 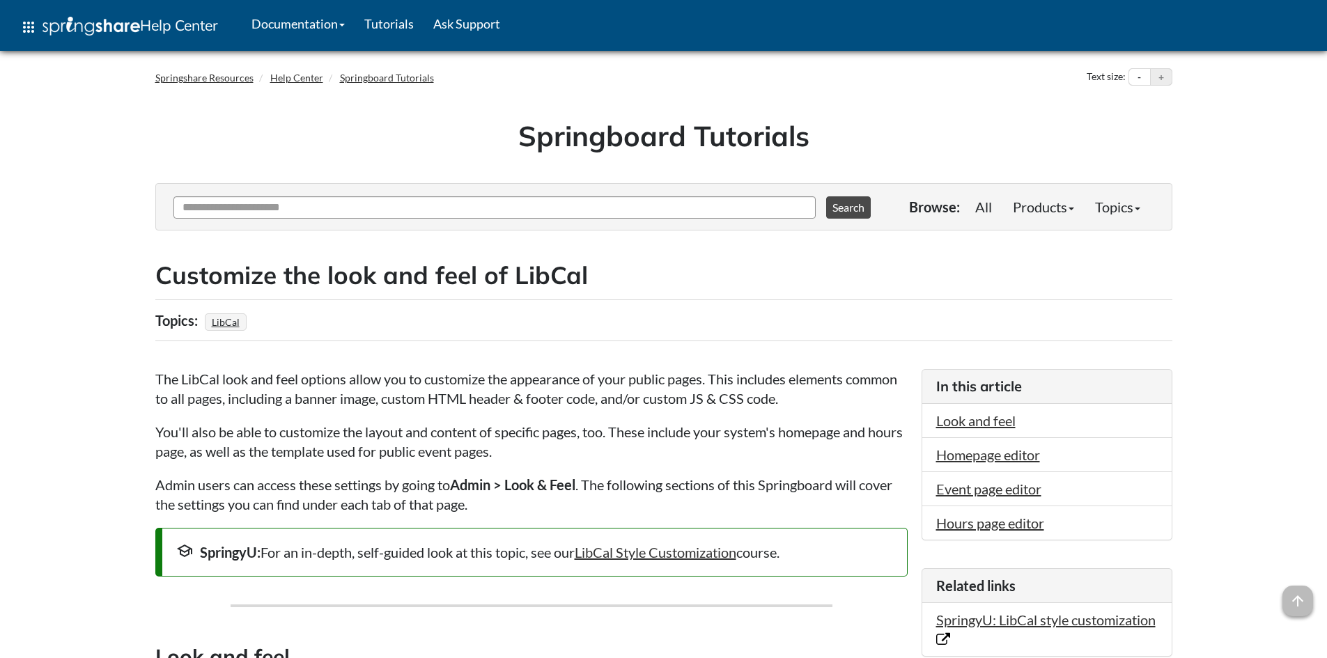 I want to click on p: You'll also be able to customize the layout and content of specific pages, too. These include you..., so click(x=531, y=442).